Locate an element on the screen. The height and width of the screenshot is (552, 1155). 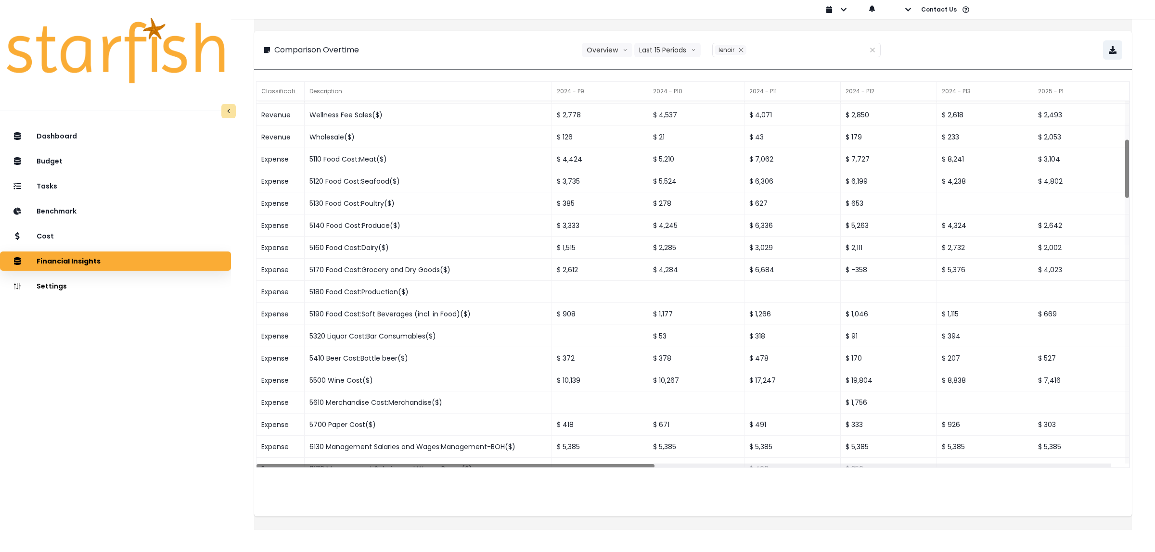
div: $ 4,245 is located at coordinates (696, 226).